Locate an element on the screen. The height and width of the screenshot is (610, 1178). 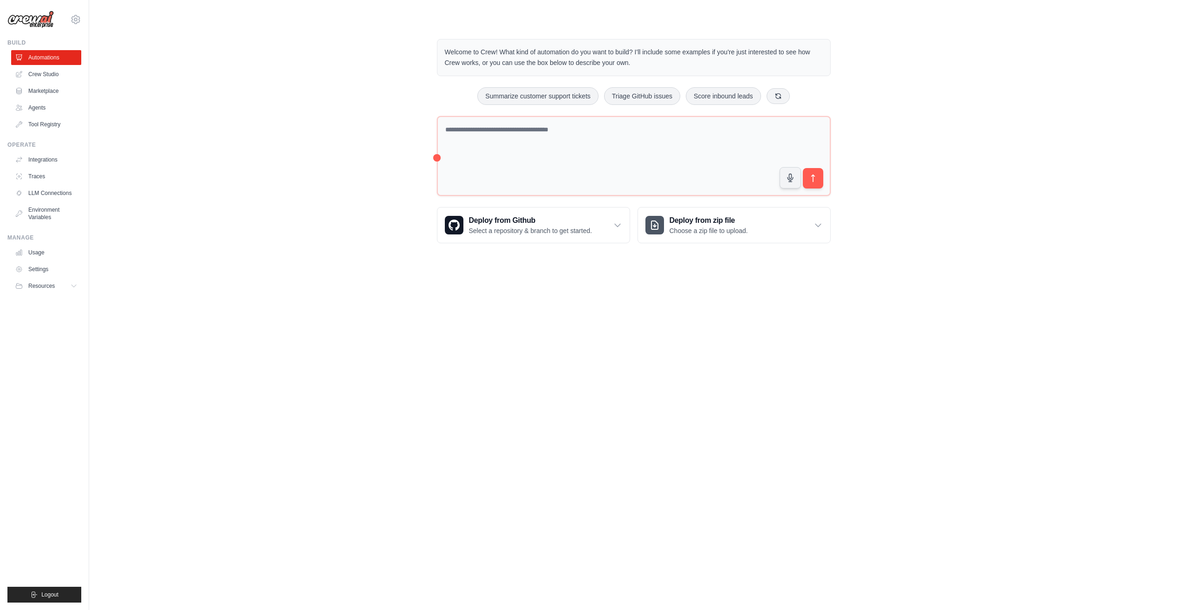
a: LLM Connections is located at coordinates (46, 193).